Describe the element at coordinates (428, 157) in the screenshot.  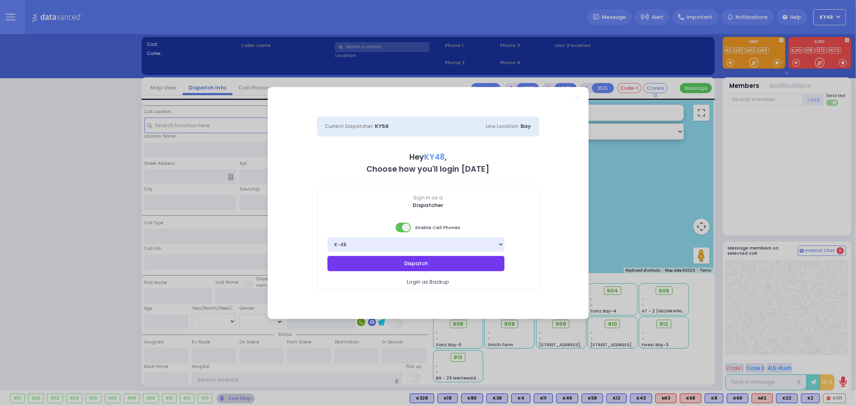
I see `b: Hey ,` at that location.